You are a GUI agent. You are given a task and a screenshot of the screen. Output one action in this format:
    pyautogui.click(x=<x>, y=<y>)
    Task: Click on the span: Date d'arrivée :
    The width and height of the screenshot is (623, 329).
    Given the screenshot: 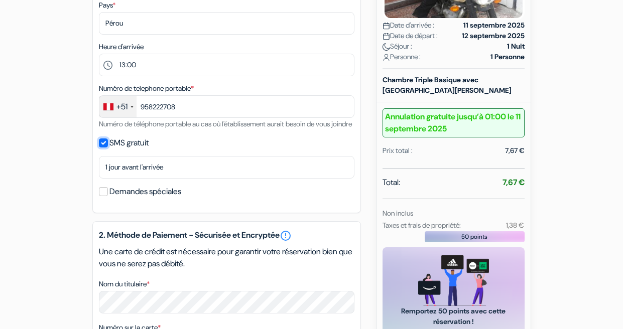 What is the action you would take?
    pyautogui.click(x=408, y=25)
    